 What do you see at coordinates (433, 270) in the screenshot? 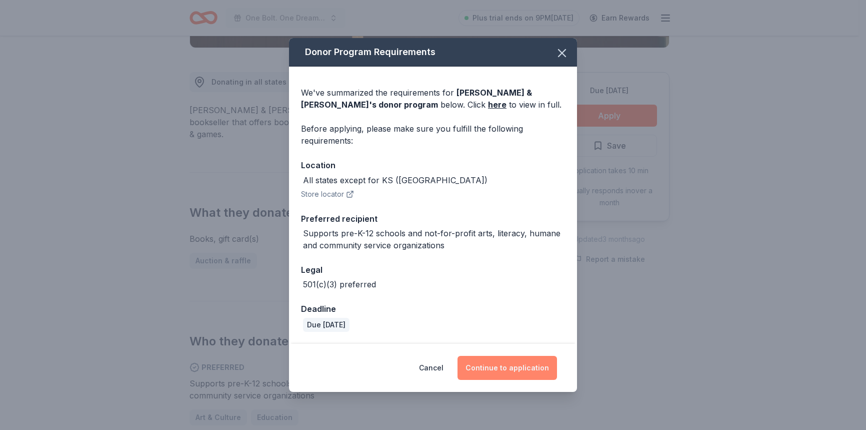
I see `div: Legal` at bounding box center [433, 270].